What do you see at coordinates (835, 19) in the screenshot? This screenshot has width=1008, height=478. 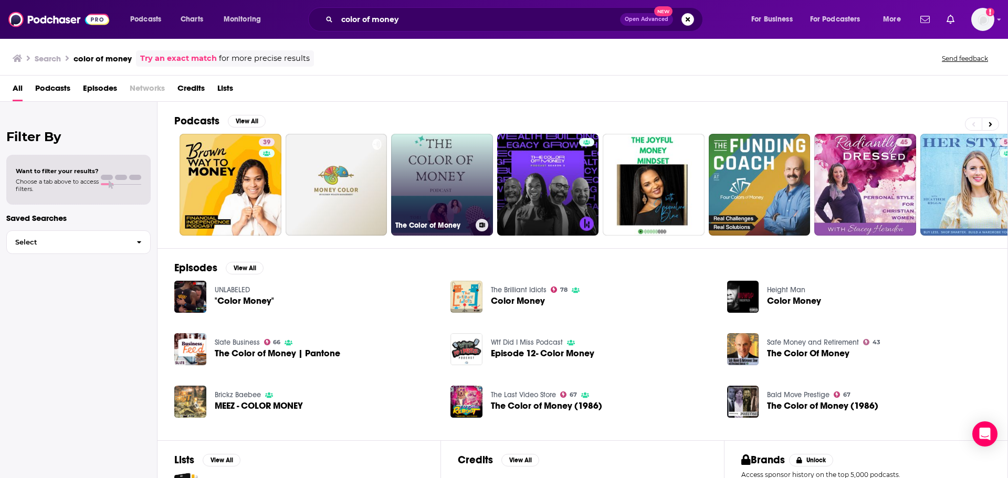 I see `span: For Podcasters` at bounding box center [835, 19].